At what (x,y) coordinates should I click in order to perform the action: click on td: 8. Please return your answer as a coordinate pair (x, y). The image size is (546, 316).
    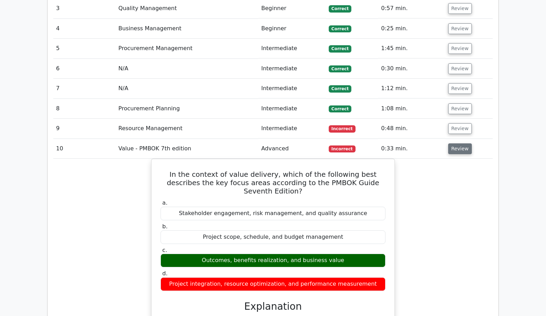
    Looking at the image, I should click on (84, 109).